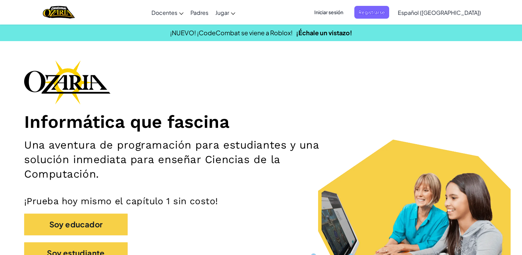 The height and width of the screenshot is (255, 522). Describe the element at coordinates (372, 12) in the screenshot. I see `button: Registrarse` at that location.